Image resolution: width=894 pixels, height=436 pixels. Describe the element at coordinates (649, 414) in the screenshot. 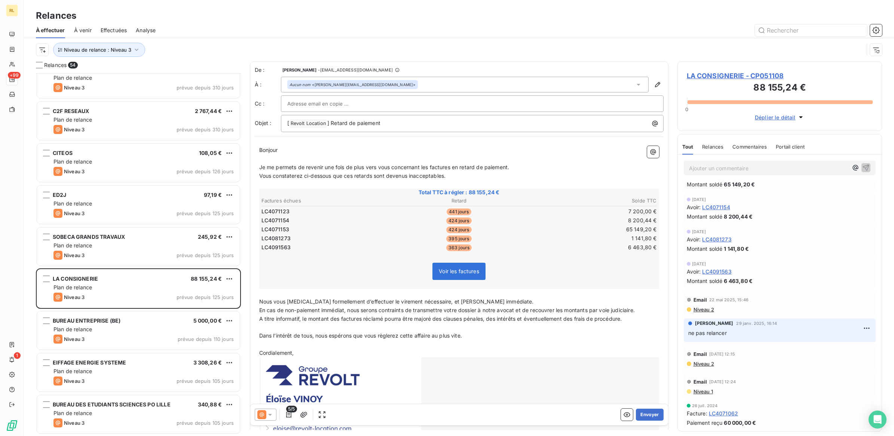

I see `button: Envoyer` at that location.